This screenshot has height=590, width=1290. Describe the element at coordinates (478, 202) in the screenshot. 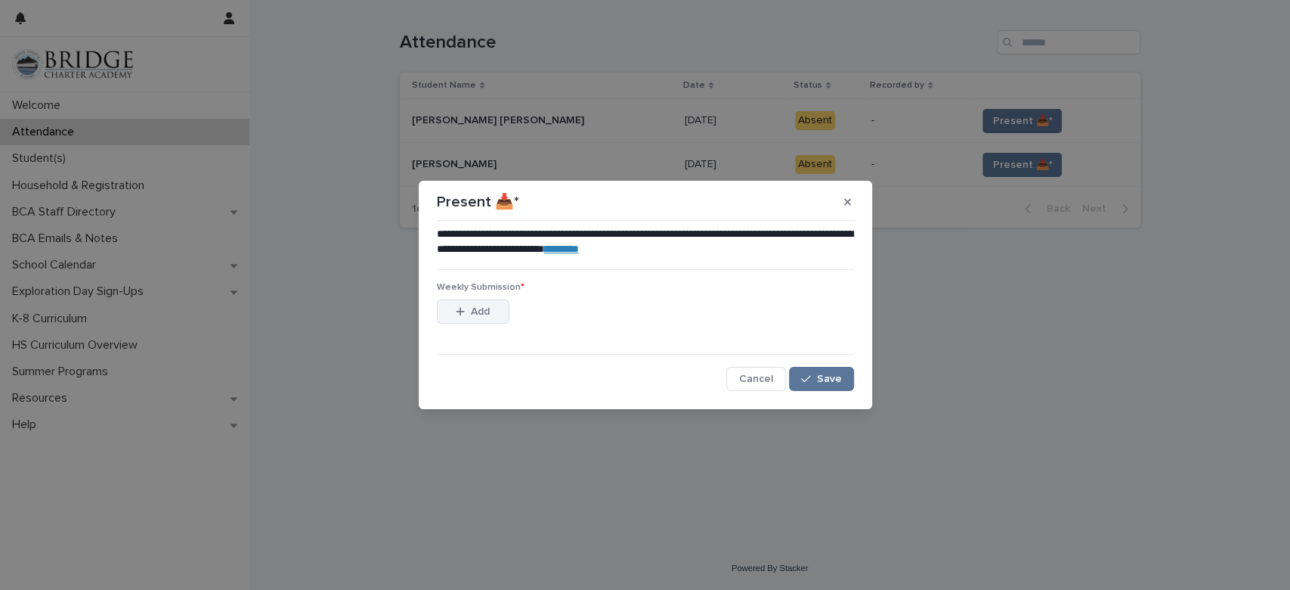

I see `p: Present 📥*` at that location.